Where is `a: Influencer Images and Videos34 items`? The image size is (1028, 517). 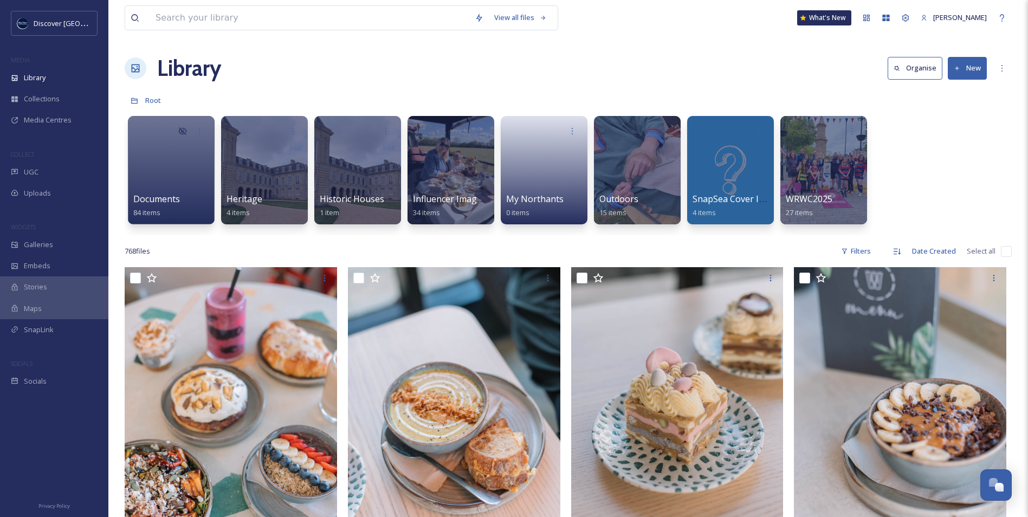 a: Influencer Images and Videos34 items is located at coordinates (473, 205).